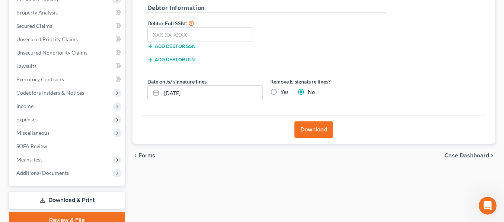  What do you see at coordinates (67, 200) in the screenshot?
I see `a: Download & Print` at bounding box center [67, 200].